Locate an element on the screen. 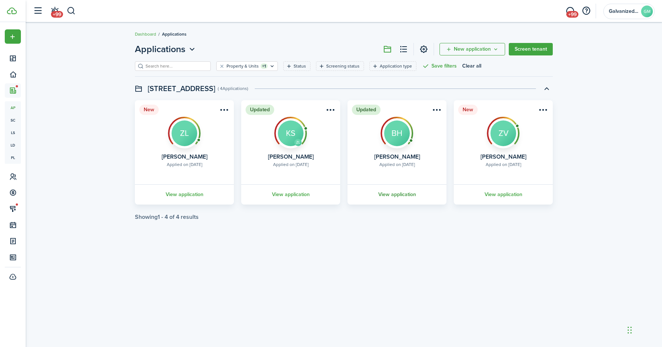 The width and height of the screenshot is (662, 347). a: Dashboard is located at coordinates (146, 34).